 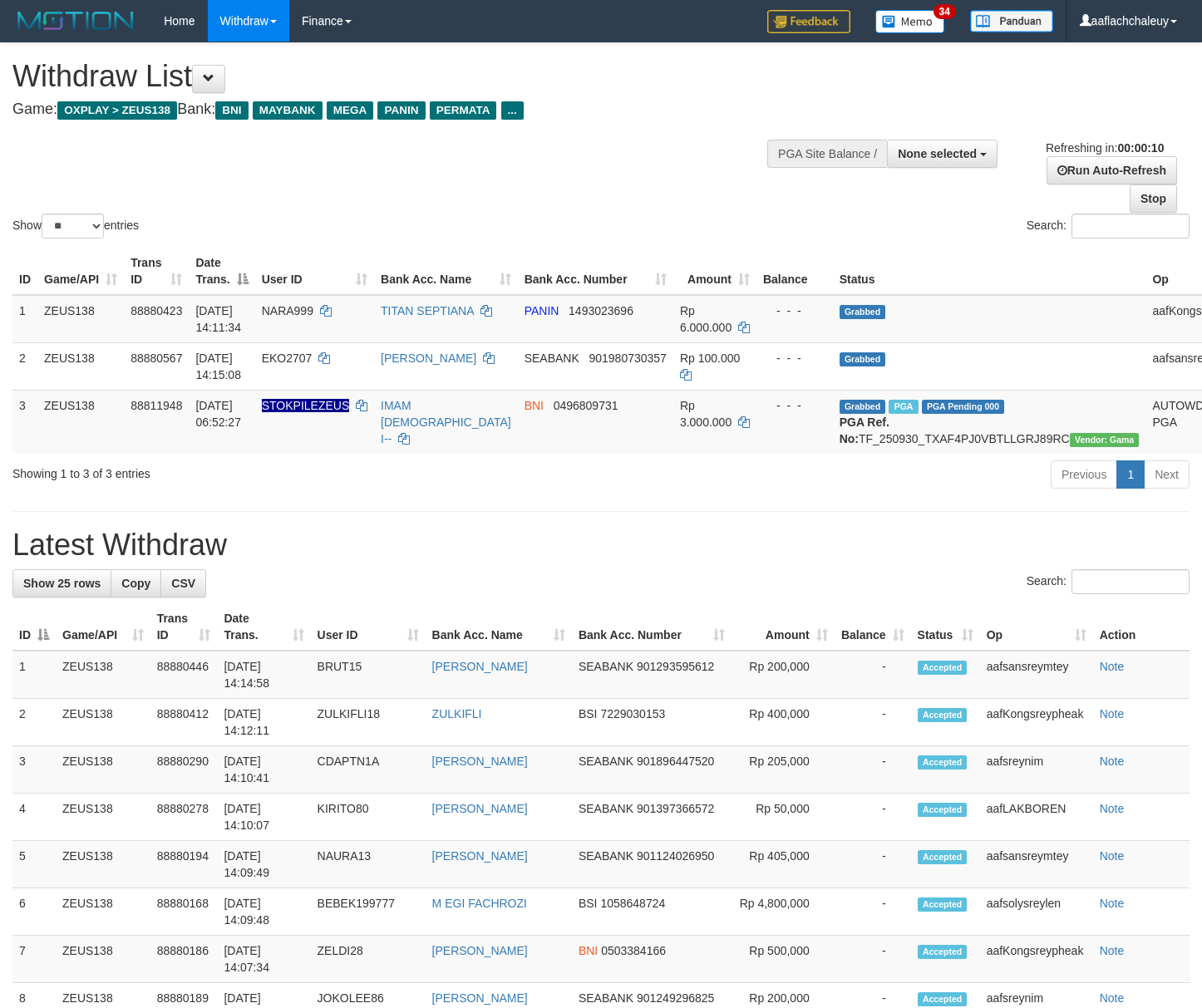 I want to click on a: Run Auto-Refresh, so click(x=1112, y=171).